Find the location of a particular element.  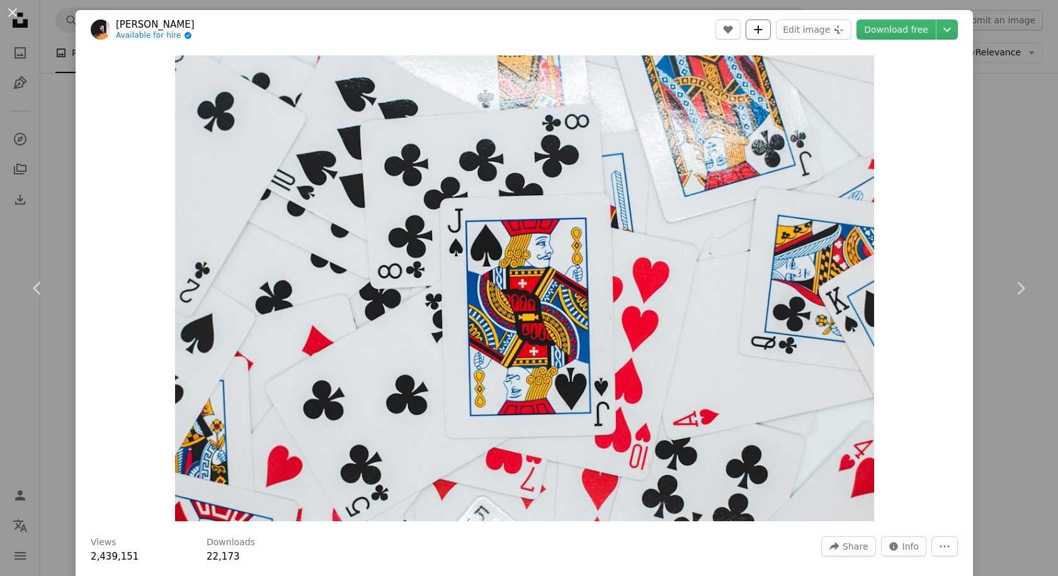

img: jack of diamonds playing card is located at coordinates (524, 288).